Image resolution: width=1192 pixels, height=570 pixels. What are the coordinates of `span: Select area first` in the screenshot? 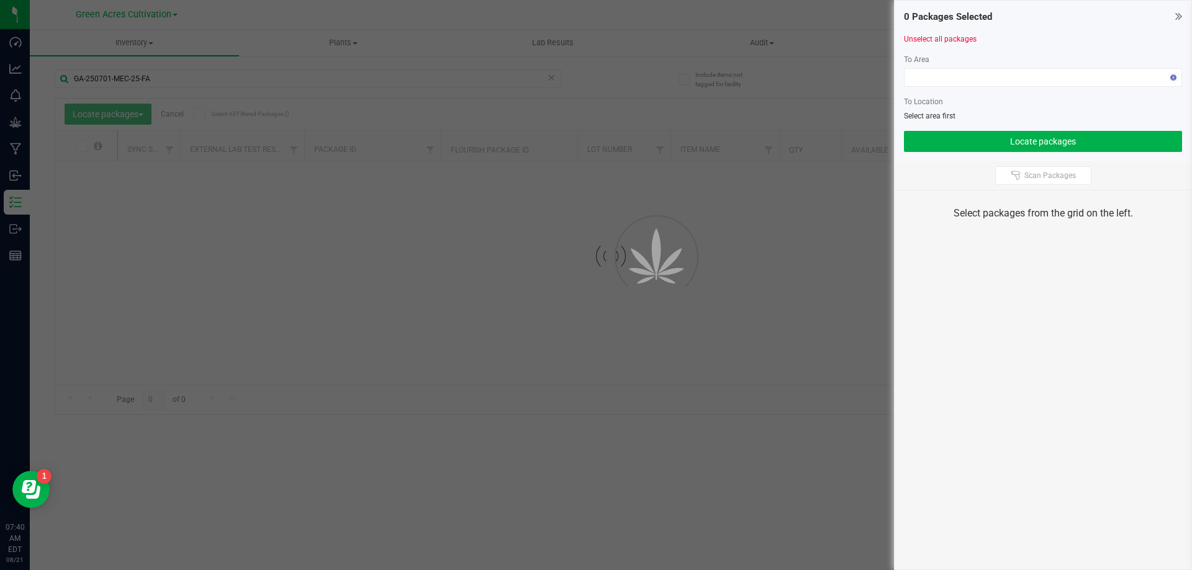 It's located at (929, 116).